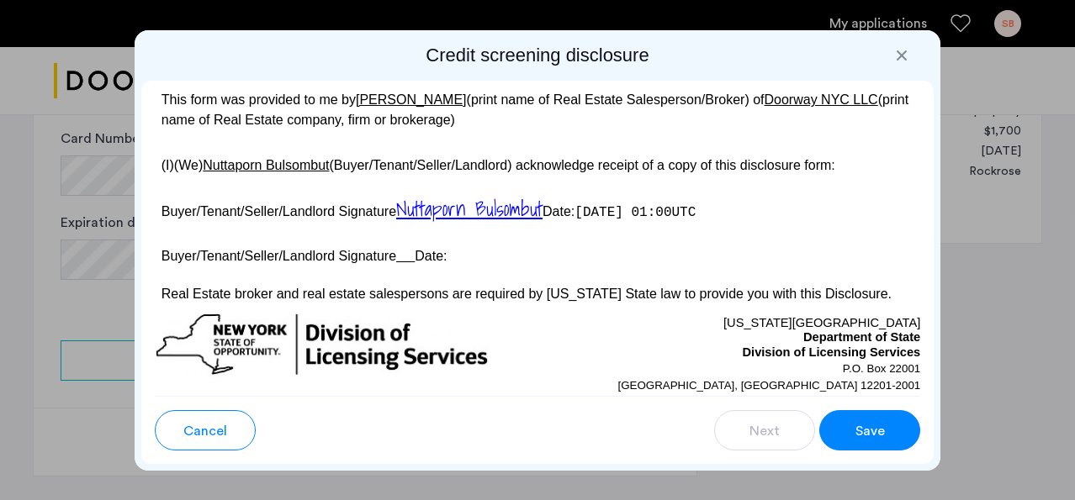 This screenshot has width=1075, height=500. What do you see at coordinates (537, 161) in the screenshot?
I see `p: (I)(We) (Buyer/Tenant/Seller/Landlord) acknowledge receipt of a copy of this disclosure form:` at bounding box center [537, 161].